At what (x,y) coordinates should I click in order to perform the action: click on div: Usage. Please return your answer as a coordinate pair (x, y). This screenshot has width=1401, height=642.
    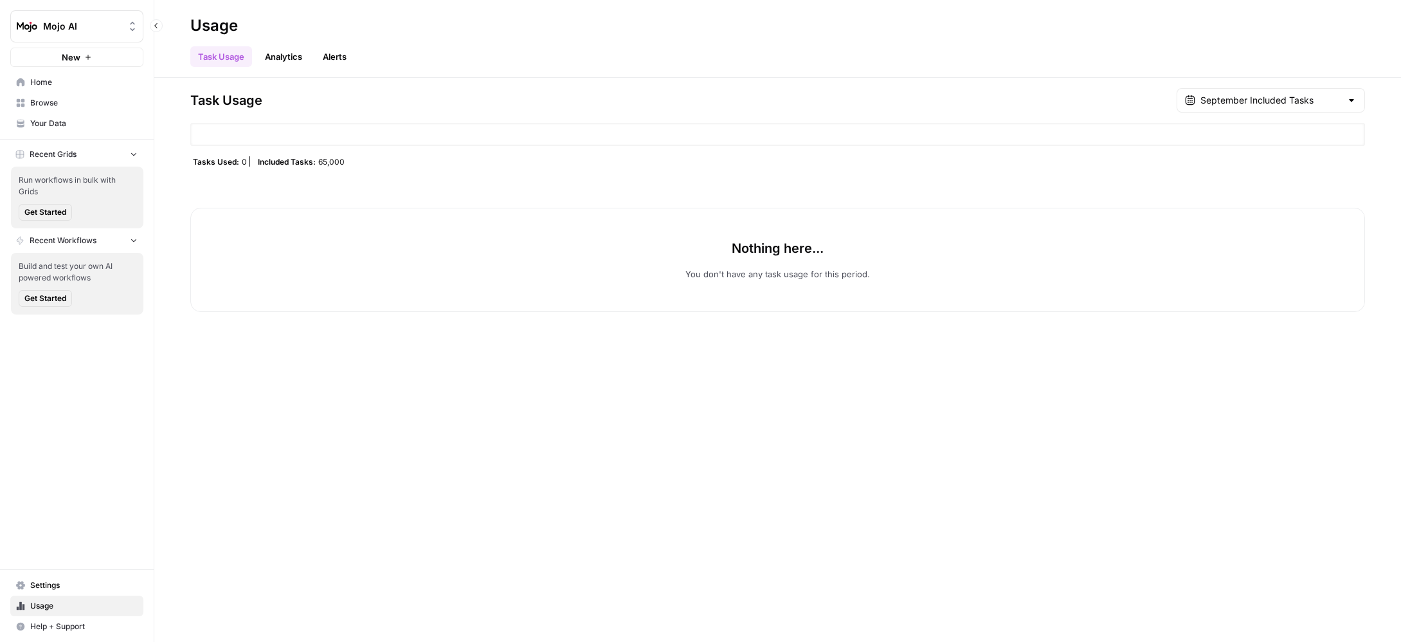
    Looking at the image, I should click on (214, 26).